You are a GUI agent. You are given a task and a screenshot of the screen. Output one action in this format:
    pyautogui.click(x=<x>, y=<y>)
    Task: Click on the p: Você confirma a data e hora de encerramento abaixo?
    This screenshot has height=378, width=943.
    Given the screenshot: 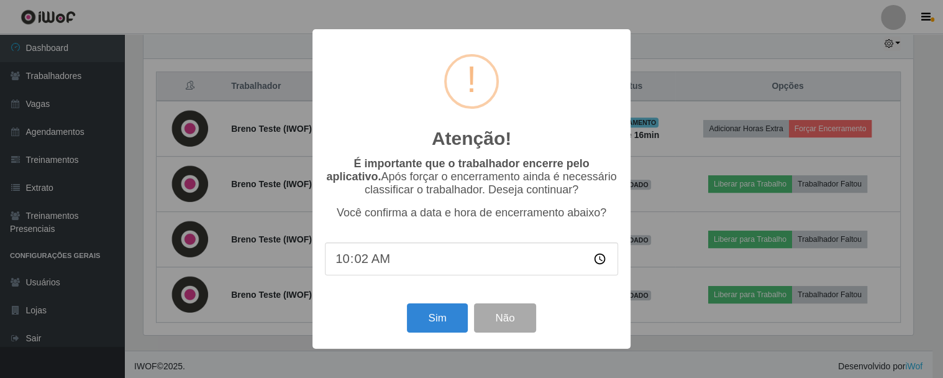 What is the action you would take?
    pyautogui.click(x=472, y=213)
    